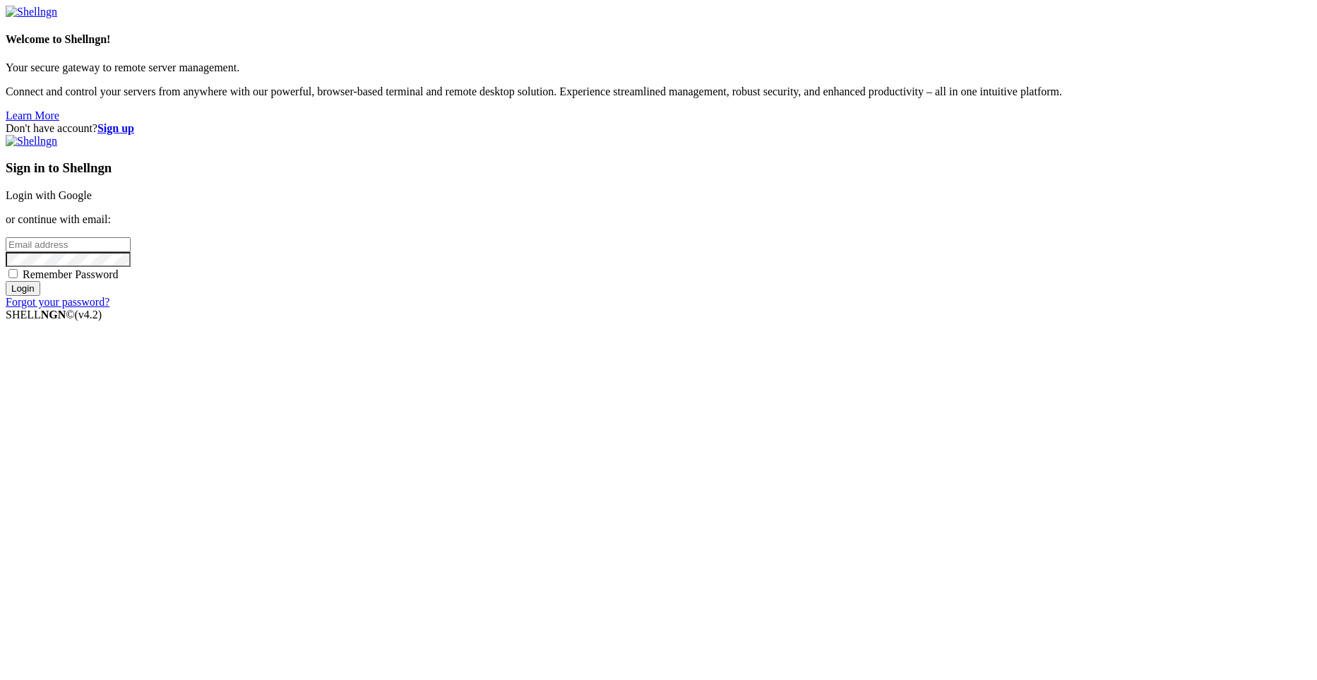  Describe the element at coordinates (658, 40) in the screenshot. I see `h4: Welcome to Shellngn!` at that location.